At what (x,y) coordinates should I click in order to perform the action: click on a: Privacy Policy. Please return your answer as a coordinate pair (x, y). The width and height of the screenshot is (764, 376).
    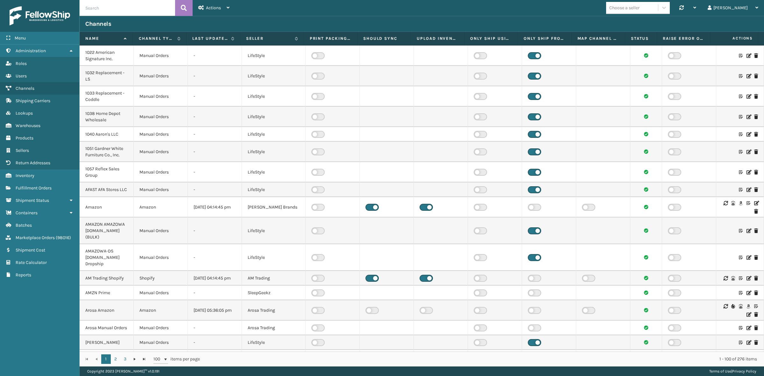
    Looking at the image, I should click on (744, 371).